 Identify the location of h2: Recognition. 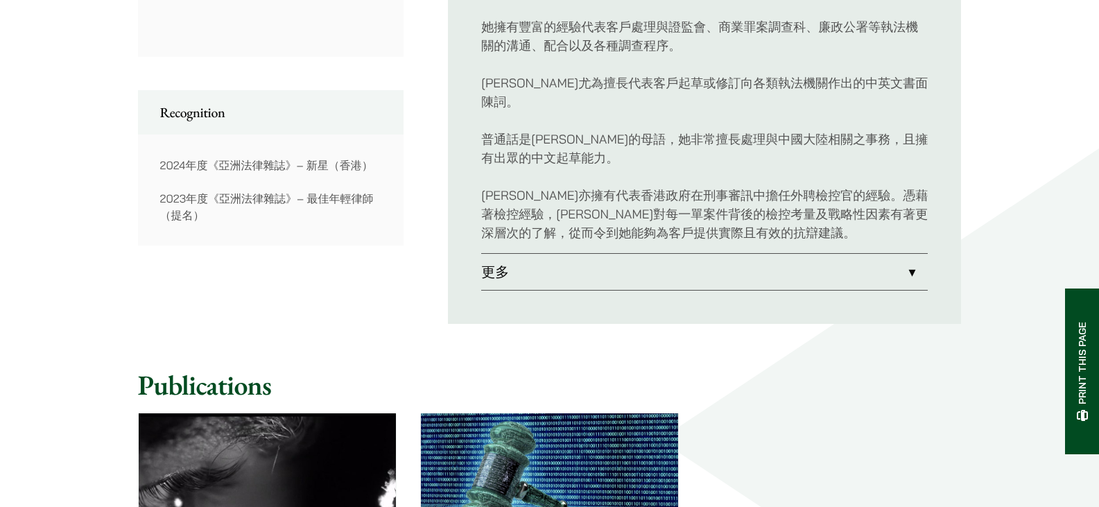
(271, 112).